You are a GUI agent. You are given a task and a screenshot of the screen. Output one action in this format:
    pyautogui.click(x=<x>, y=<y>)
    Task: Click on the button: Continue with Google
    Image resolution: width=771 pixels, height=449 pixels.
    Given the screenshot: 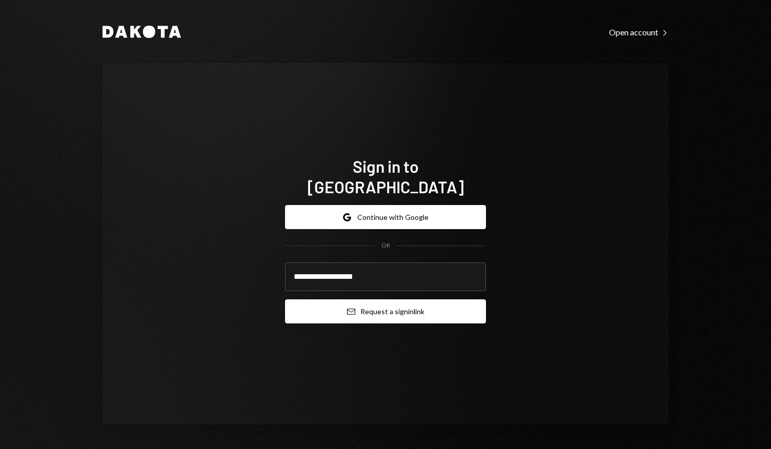 What is the action you would take?
    pyautogui.click(x=386, y=217)
    